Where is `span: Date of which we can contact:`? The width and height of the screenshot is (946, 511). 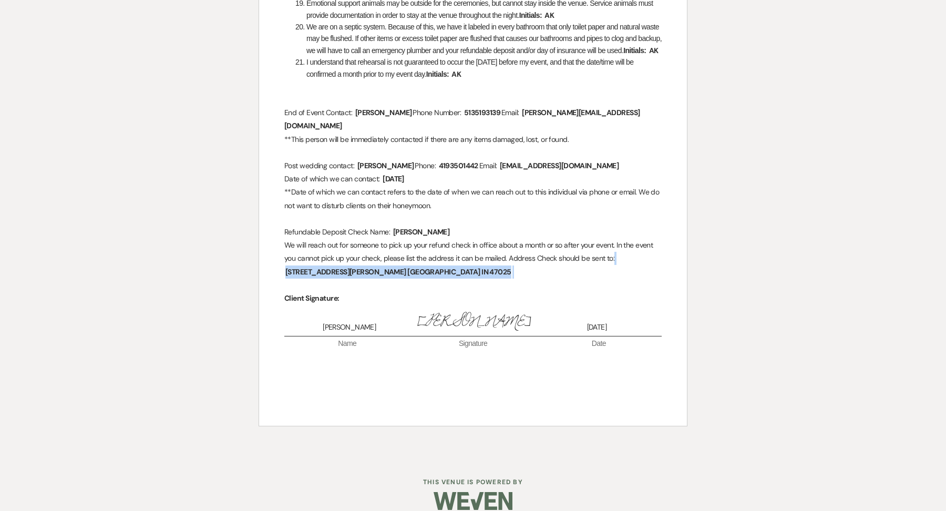 span: Date of which we can contact: is located at coordinates (332, 179).